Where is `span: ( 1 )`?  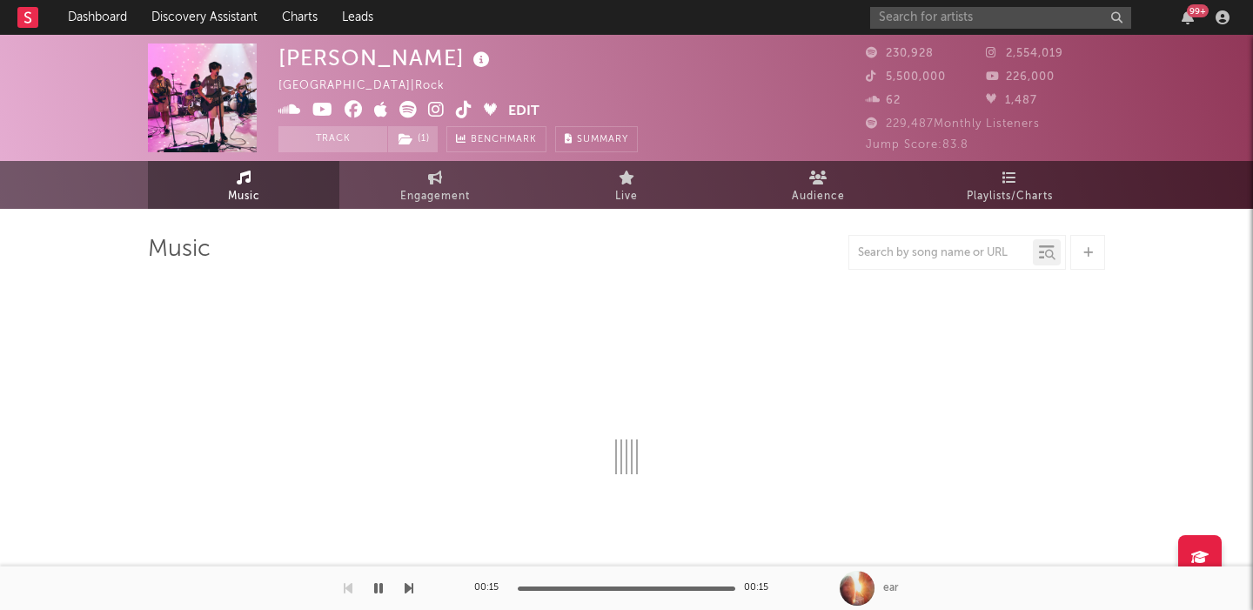
span: ( 1 ) is located at coordinates (413, 139).